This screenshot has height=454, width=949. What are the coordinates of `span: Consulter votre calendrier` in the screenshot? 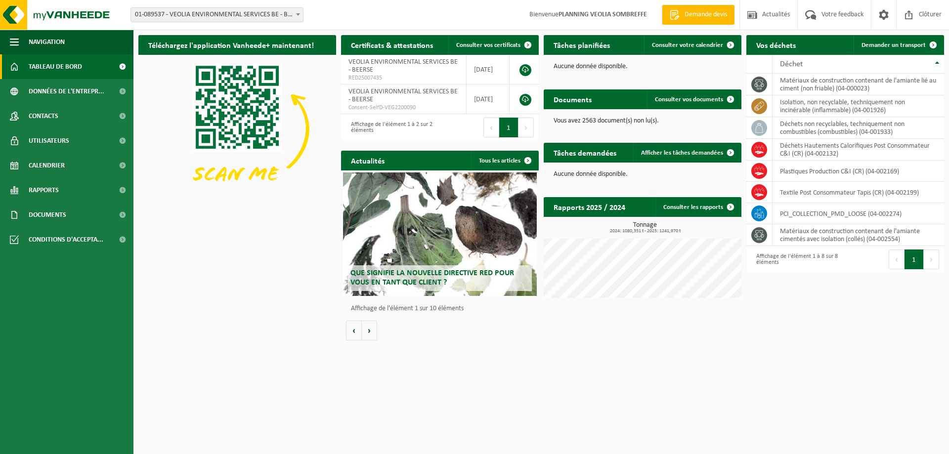 It's located at (687, 45).